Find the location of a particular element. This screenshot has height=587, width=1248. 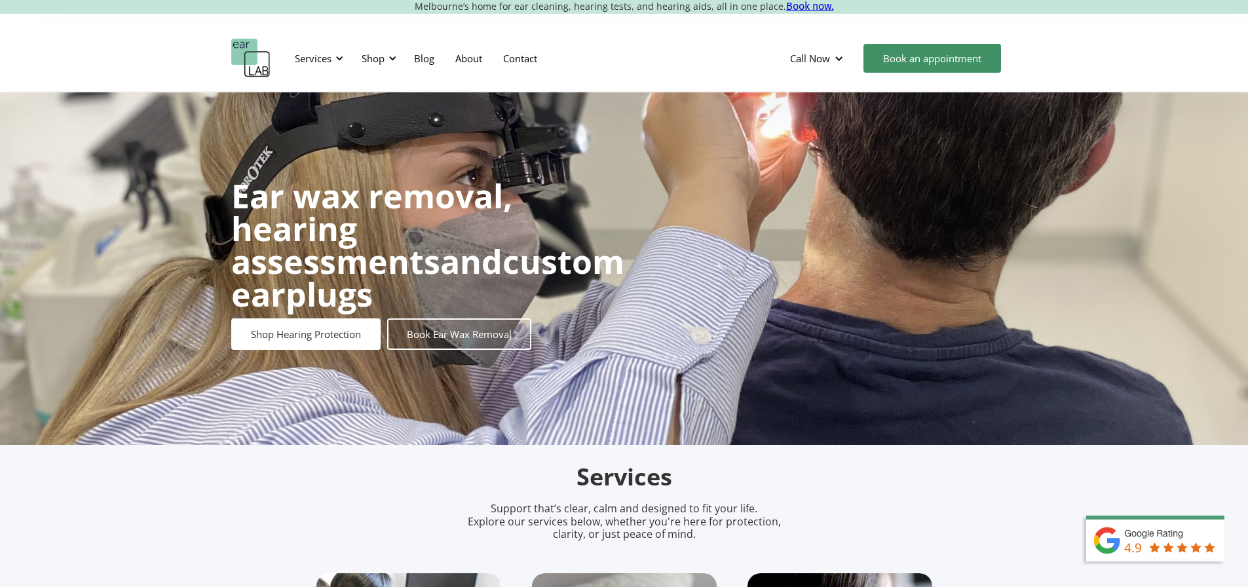

strong: Ear wax removal, hearing assessments is located at coordinates (372, 229).